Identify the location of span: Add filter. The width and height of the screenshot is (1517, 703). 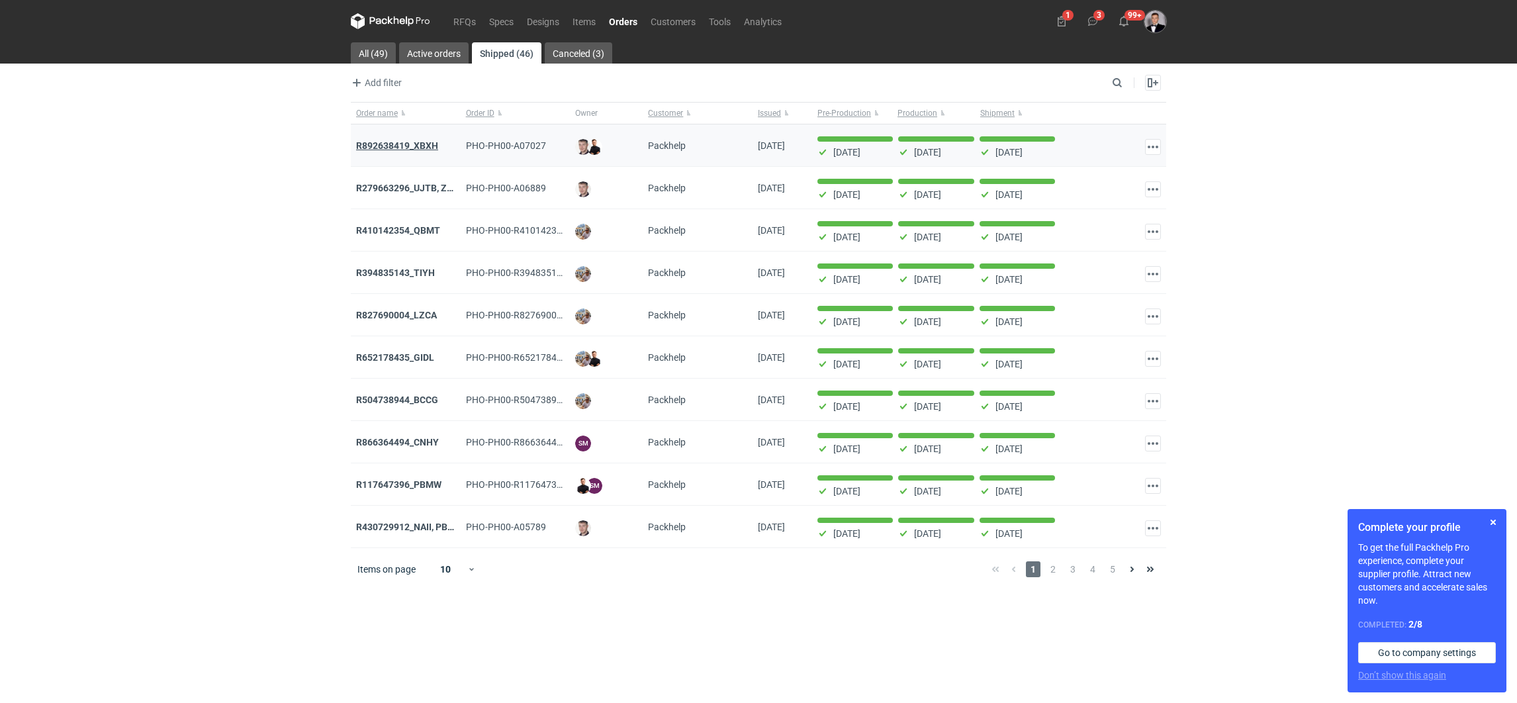
(375, 83).